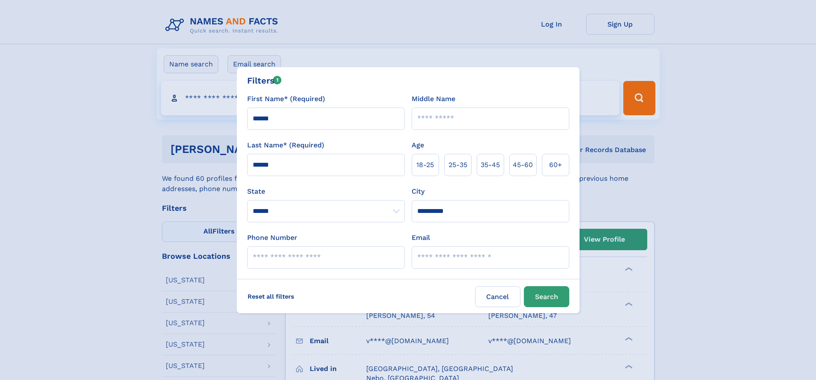  I want to click on label: Email, so click(421, 238).